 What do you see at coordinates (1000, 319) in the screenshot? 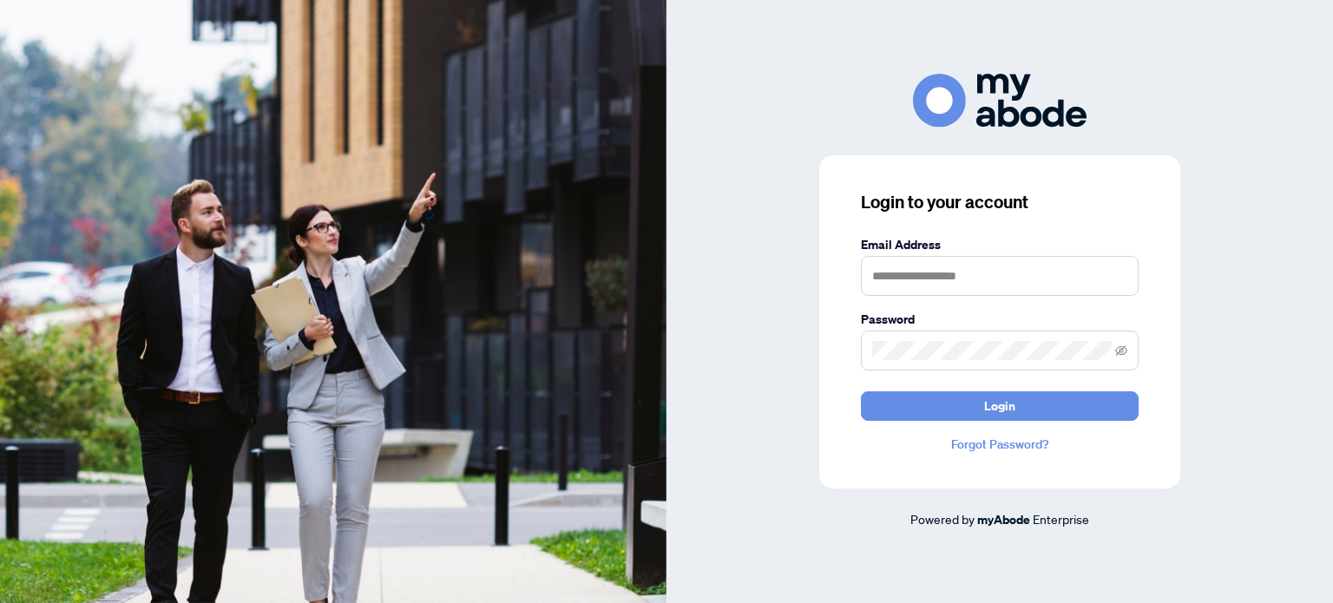
I see `label: Password` at bounding box center [1000, 319].